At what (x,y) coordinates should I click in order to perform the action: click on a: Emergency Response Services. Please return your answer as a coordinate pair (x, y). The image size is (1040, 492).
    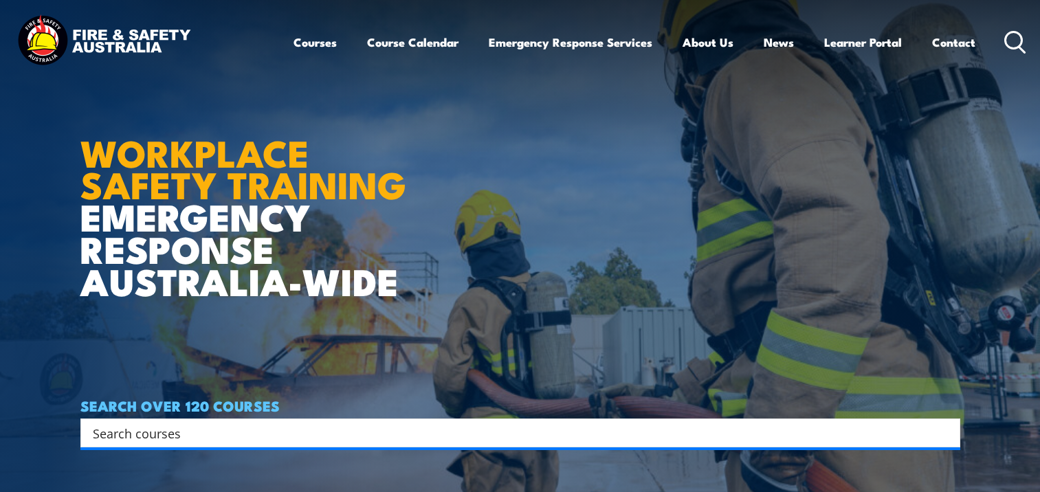
    Looking at the image, I should click on (571, 42).